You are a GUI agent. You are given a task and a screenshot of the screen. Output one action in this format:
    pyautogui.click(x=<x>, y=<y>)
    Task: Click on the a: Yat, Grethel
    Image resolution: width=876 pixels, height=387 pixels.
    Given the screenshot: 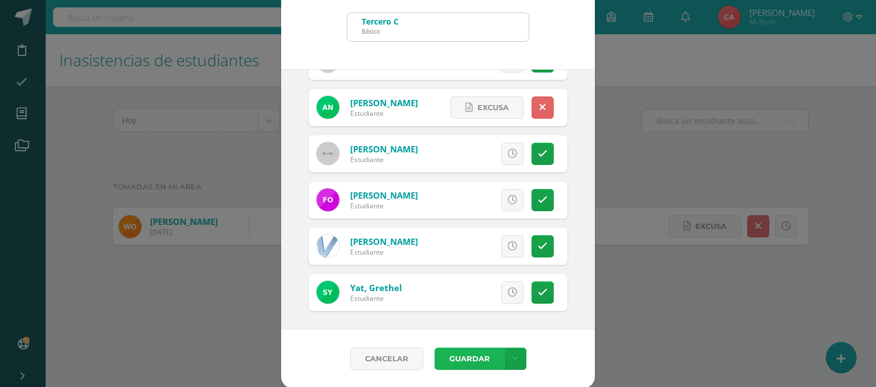 What is the action you would take?
    pyautogui.click(x=376, y=287)
    